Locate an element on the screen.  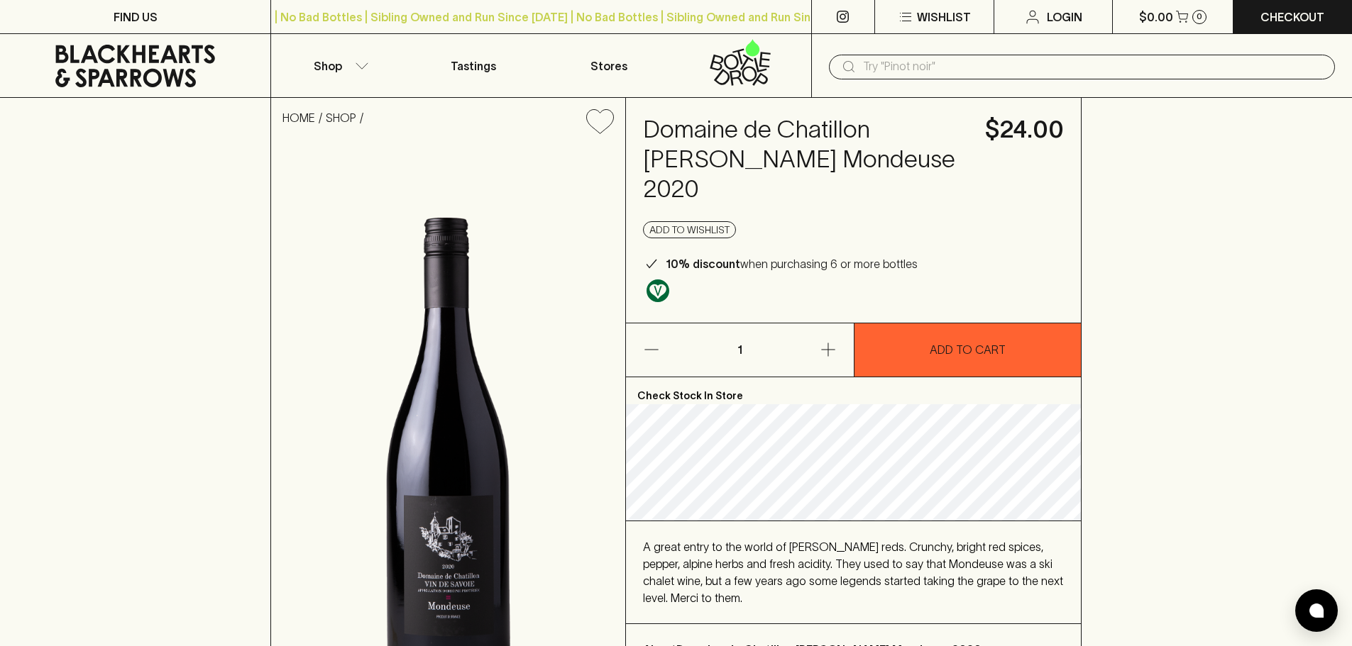
a: Stores is located at coordinates (609, 65).